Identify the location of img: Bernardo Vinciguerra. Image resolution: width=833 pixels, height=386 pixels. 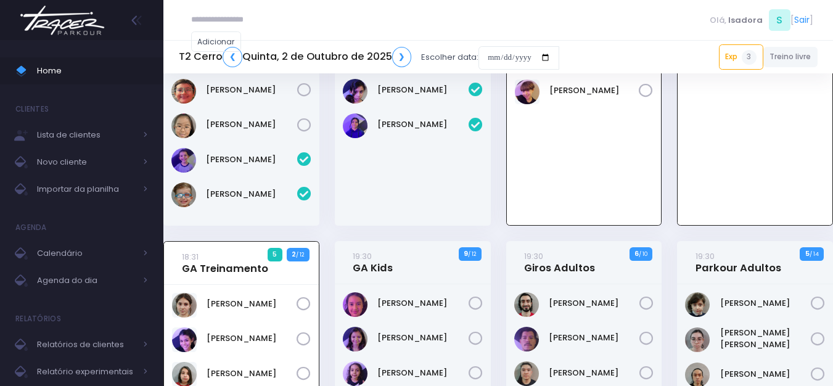
(184, 160).